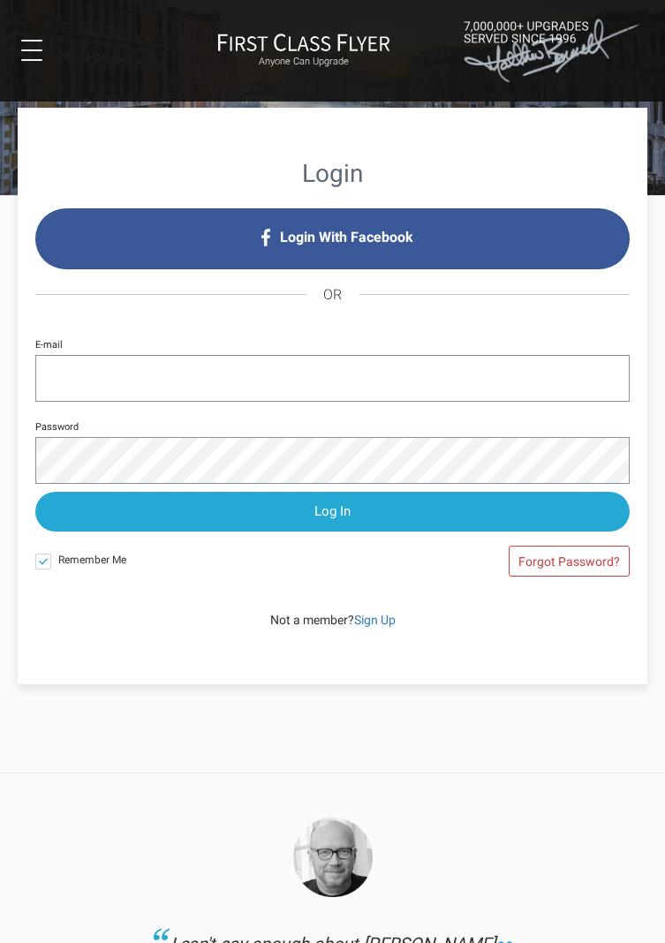 This screenshot has width=665, height=943. I want to click on img: Haggis-v2.png, so click(333, 857).